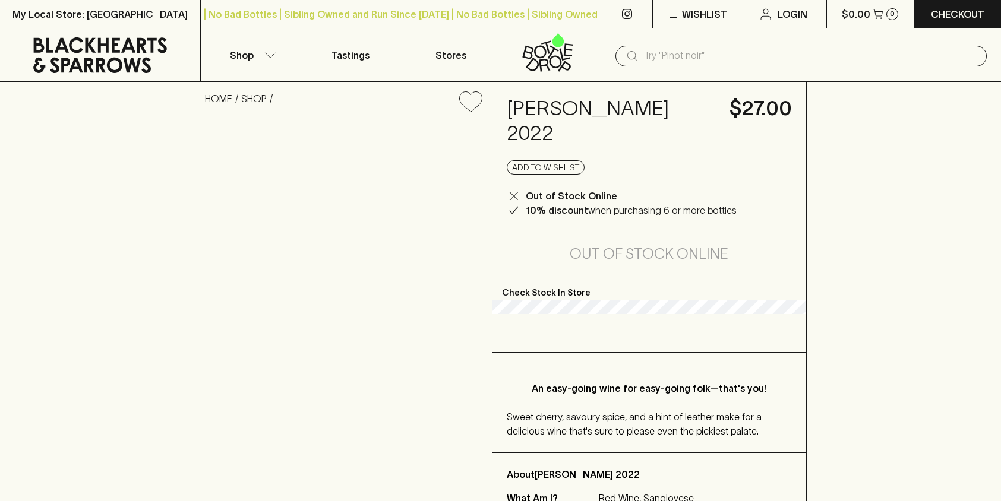 The image size is (1001, 501). Describe the element at coordinates (557, 210) in the screenshot. I see `b: 10% discount` at that location.